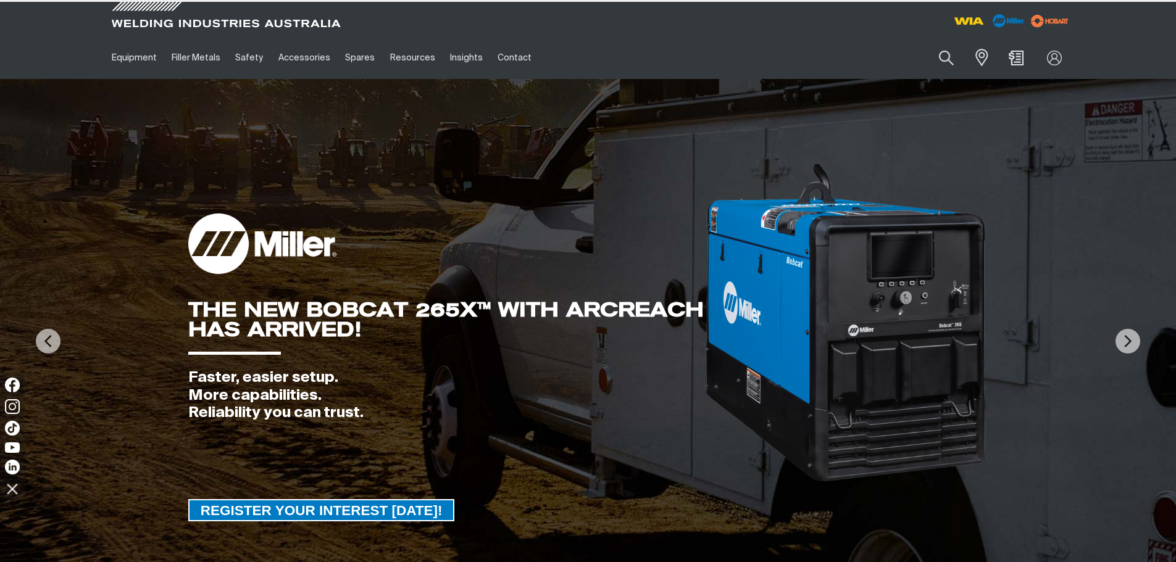 The image size is (1176, 562). I want to click on button: Search products, so click(946, 57).